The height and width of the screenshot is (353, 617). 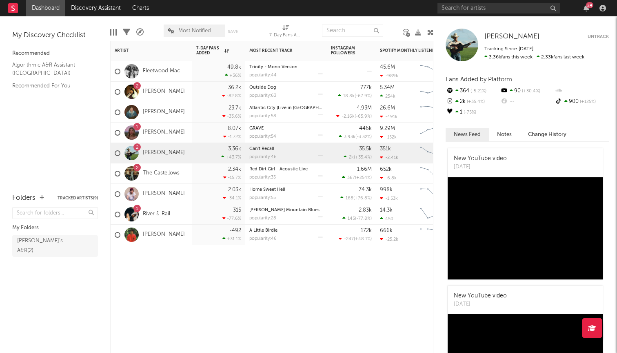 I want to click on span: 2.33k fans last week, so click(x=534, y=57).